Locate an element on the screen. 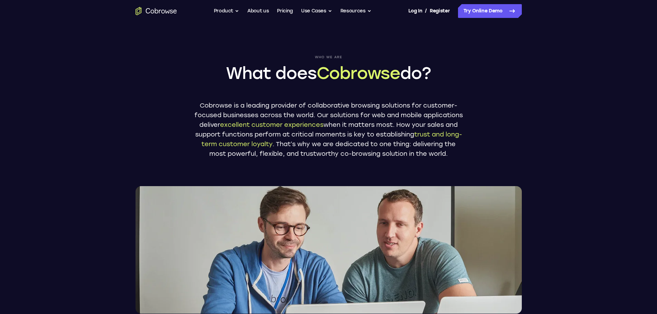  span: Cobrowse is located at coordinates (358, 73).